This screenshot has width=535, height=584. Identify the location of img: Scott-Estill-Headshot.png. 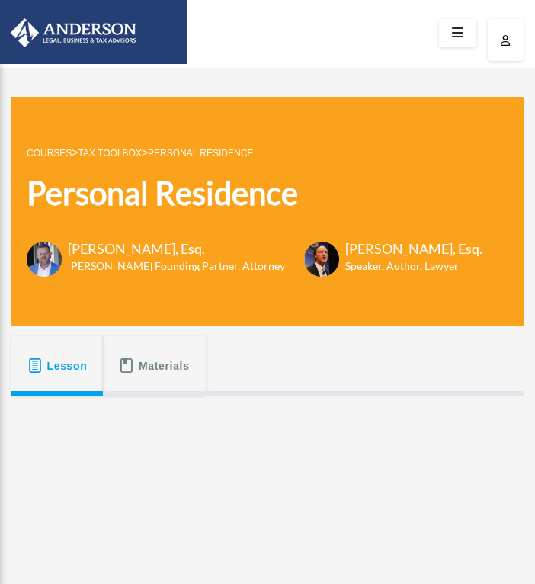
(322, 259).